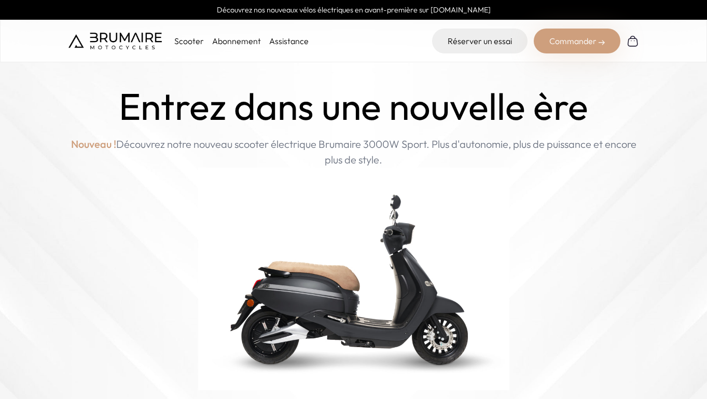 This screenshot has width=707, height=399. Describe the element at coordinates (289, 41) in the screenshot. I see `a: Assistance` at that location.